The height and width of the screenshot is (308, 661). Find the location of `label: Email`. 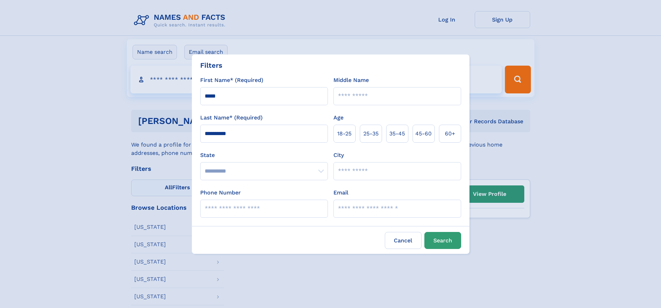

label: Email is located at coordinates (341, 193).